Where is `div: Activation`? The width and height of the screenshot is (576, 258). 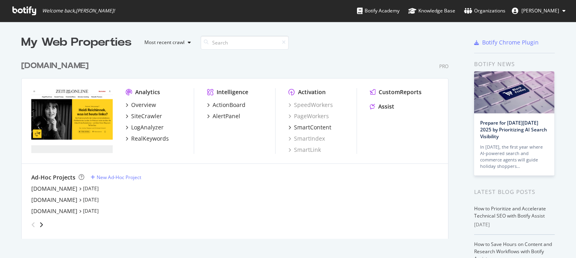 div: Activation is located at coordinates (312, 92).